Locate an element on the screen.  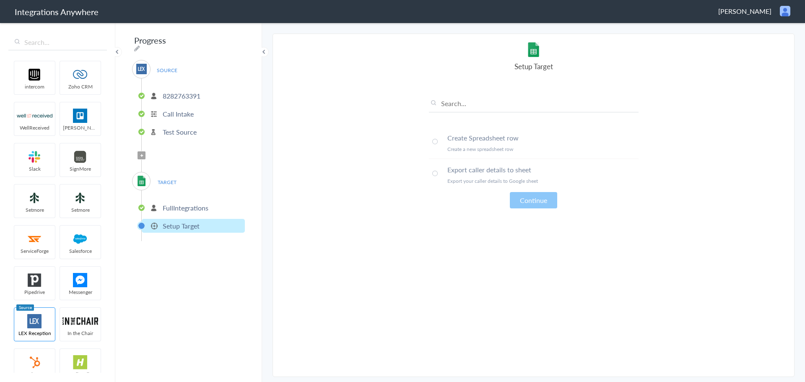
img: intercom-logo.svg is located at coordinates (34, 75).